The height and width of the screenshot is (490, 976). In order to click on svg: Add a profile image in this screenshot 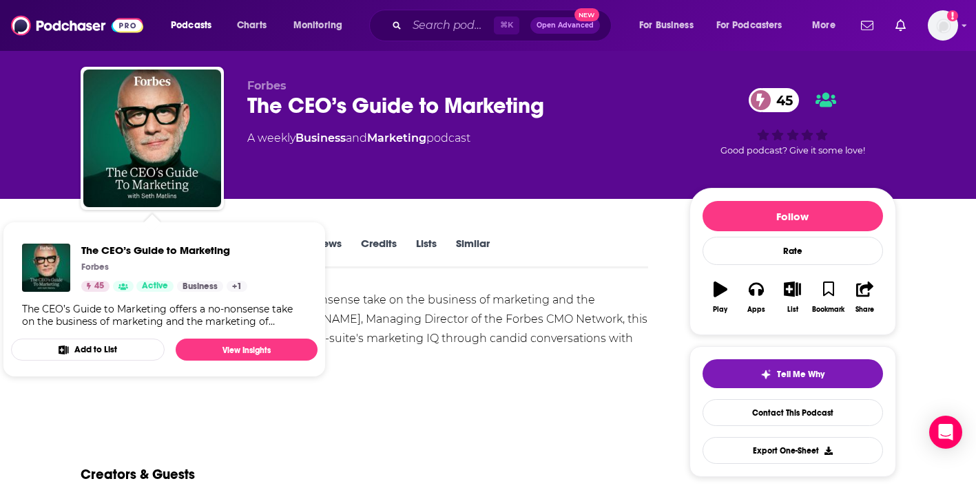, I will do `click(952, 16)`.